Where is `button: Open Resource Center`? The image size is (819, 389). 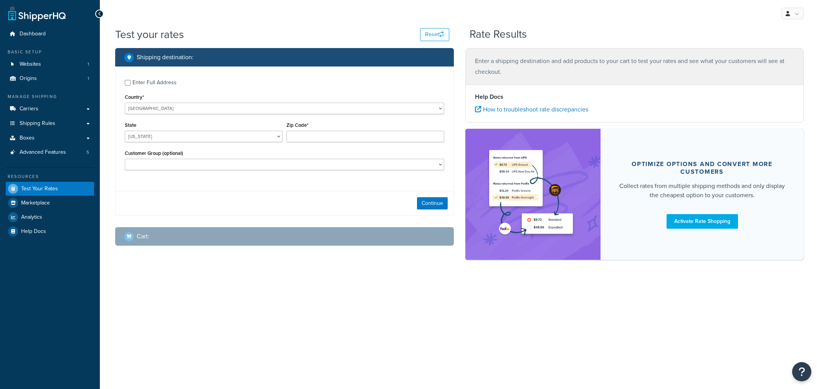 button: Open Resource Center is located at coordinates (802, 371).